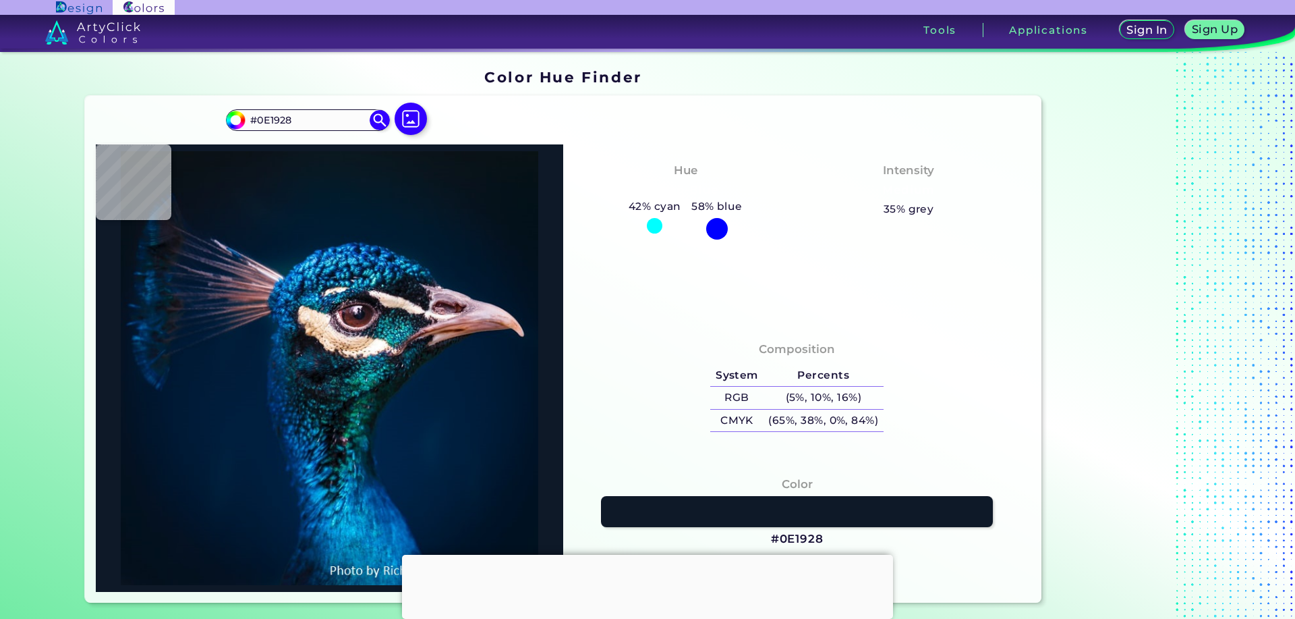  Describe the element at coordinates (717, 206) in the screenshot. I see `h5: 58% blue` at that location.